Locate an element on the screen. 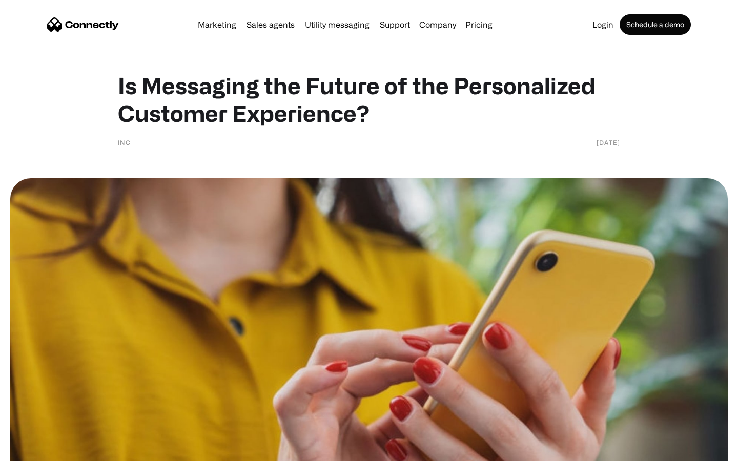 The image size is (738, 461). div: Inc is located at coordinates (124, 142).